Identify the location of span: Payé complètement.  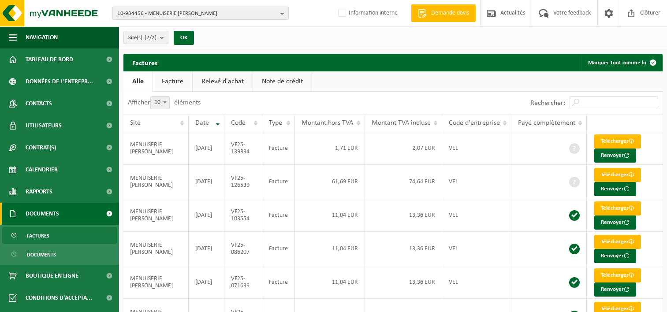
(547, 123).